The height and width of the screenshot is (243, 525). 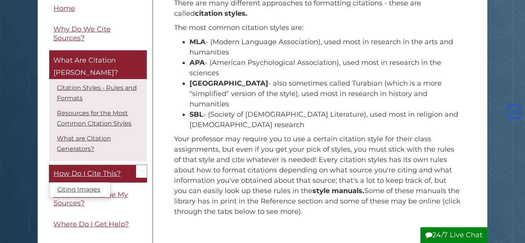 I want to click on span: Home, so click(x=64, y=8).